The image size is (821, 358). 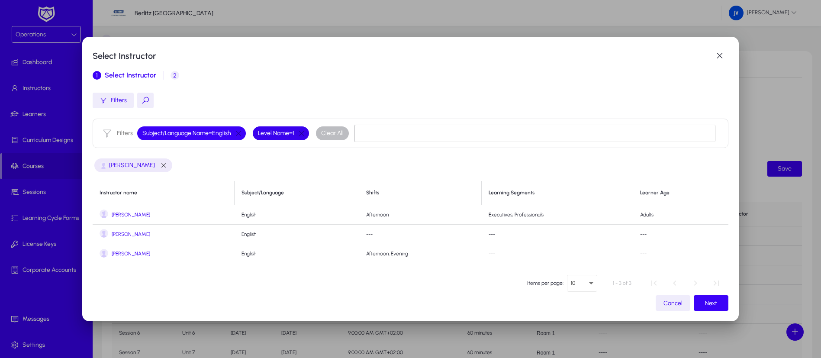 I want to click on td: Adults, so click(x=681, y=215).